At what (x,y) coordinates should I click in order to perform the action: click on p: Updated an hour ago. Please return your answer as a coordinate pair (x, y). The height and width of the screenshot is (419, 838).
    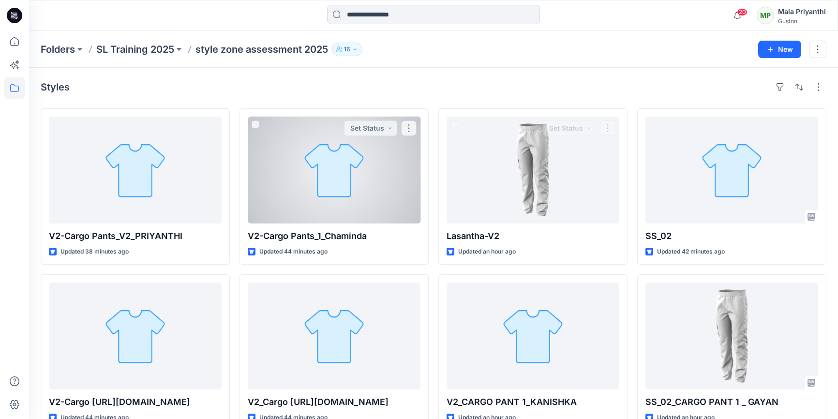
    Looking at the image, I should click on (487, 252).